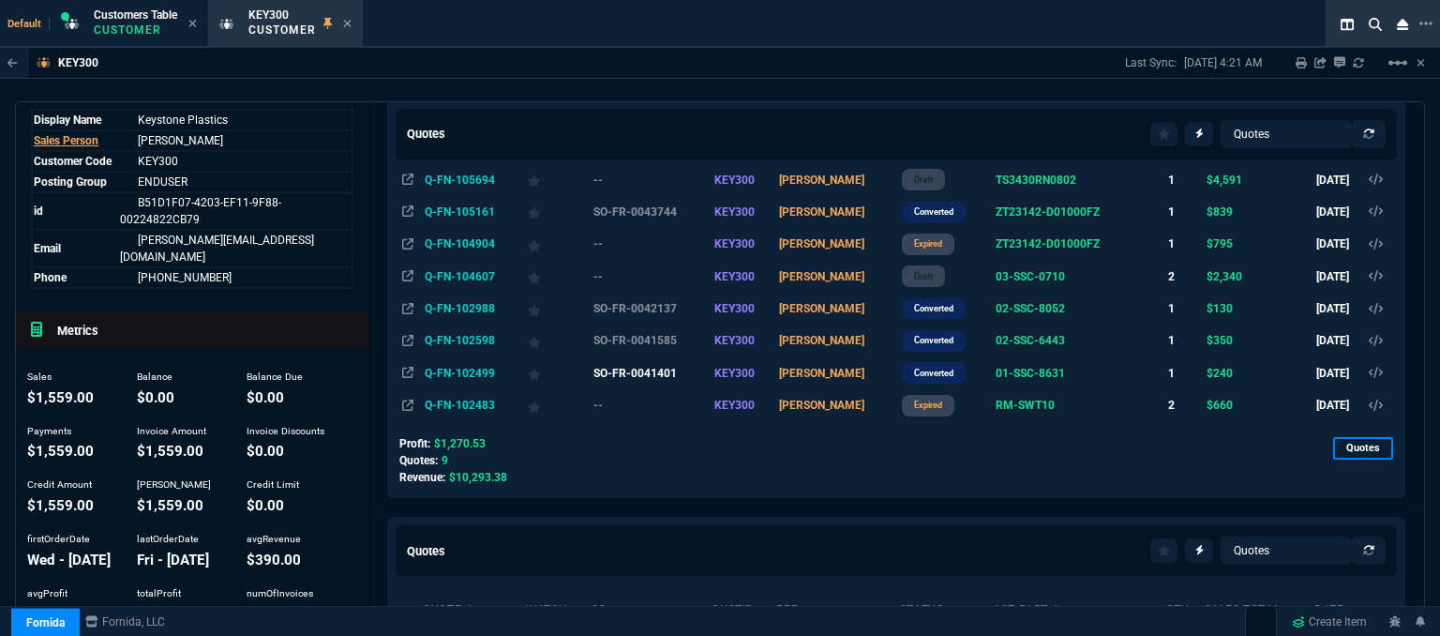  Describe the element at coordinates (651, 308) in the screenshot. I see `td: SO-FR-0042137` at that location.